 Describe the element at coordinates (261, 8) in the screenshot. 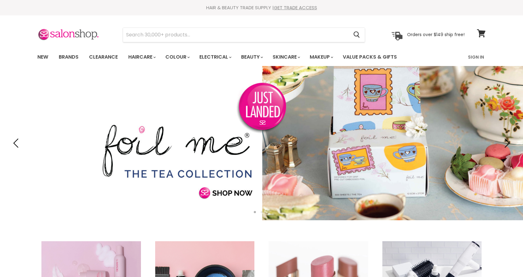

I see `div: HAIR & BEAUTY TRADE SUPPLY |` at that location.